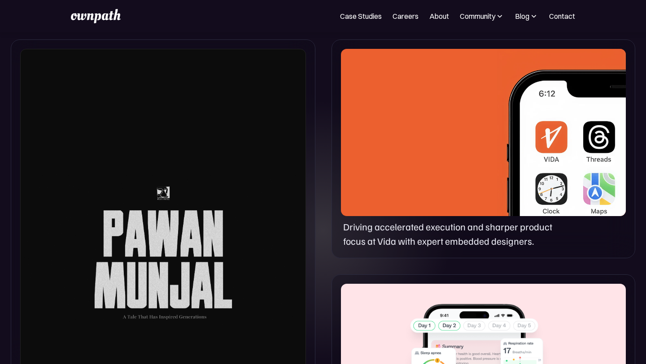 The width and height of the screenshot is (646, 364). Describe the element at coordinates (361, 16) in the screenshot. I see `a: Case Studies` at that location.